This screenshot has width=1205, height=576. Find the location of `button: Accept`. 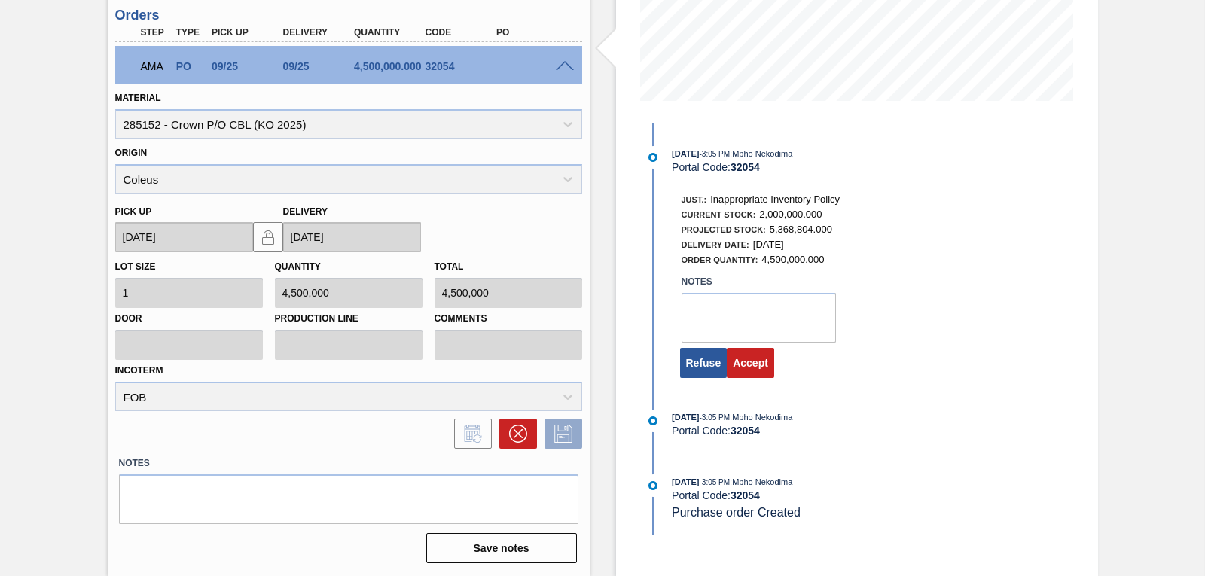

button: Accept is located at coordinates (750, 363).